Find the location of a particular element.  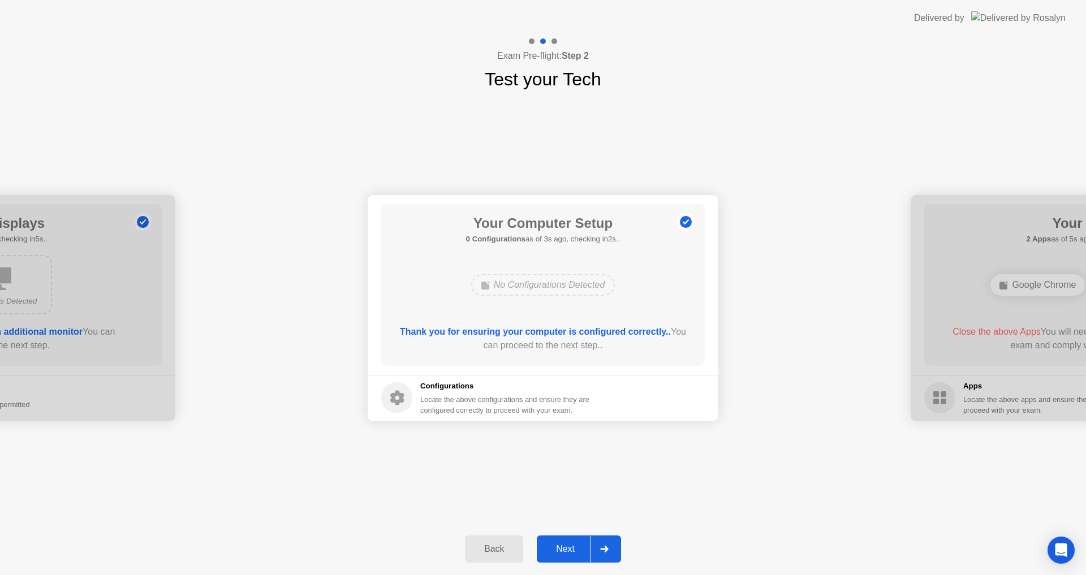

button: Back is located at coordinates (494, 549).